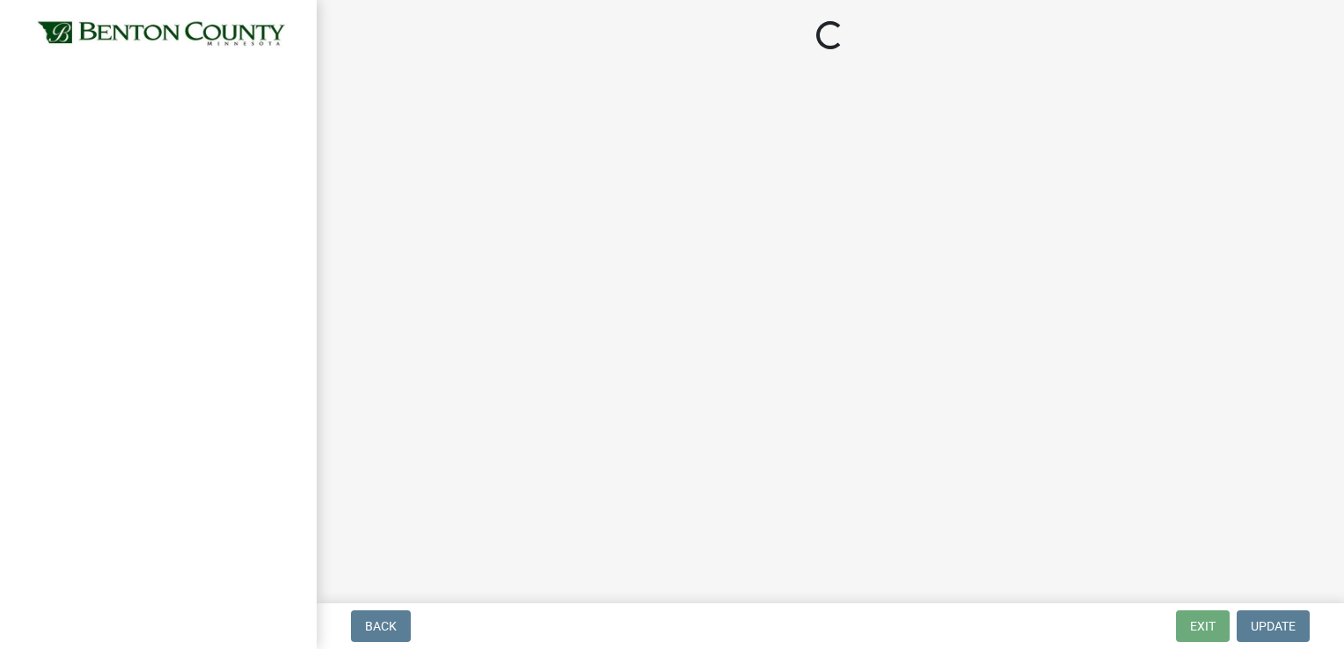  Describe the element at coordinates (1203, 626) in the screenshot. I see `button: Exit` at that location.